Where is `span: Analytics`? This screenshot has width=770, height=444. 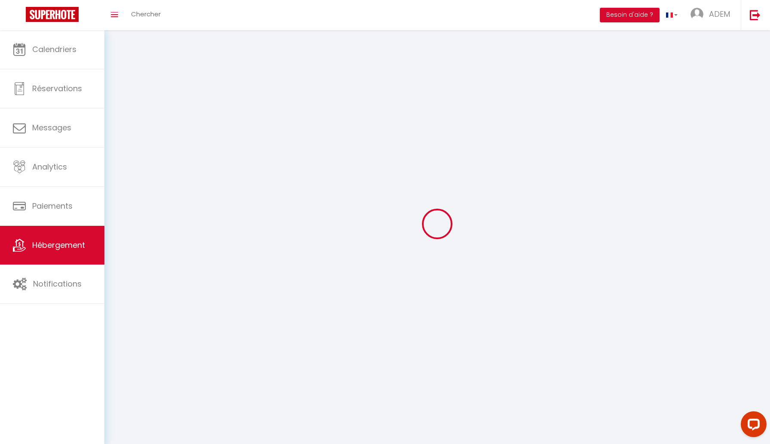
span: Analytics is located at coordinates (49, 166).